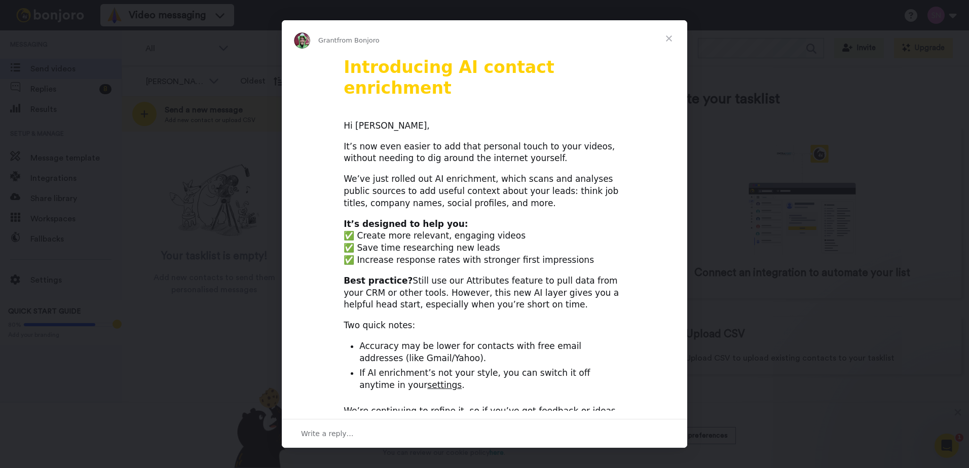 Image resolution: width=969 pixels, height=468 pixels. Describe the element at coordinates (669, 39) in the screenshot. I see `span: Close` at that location.